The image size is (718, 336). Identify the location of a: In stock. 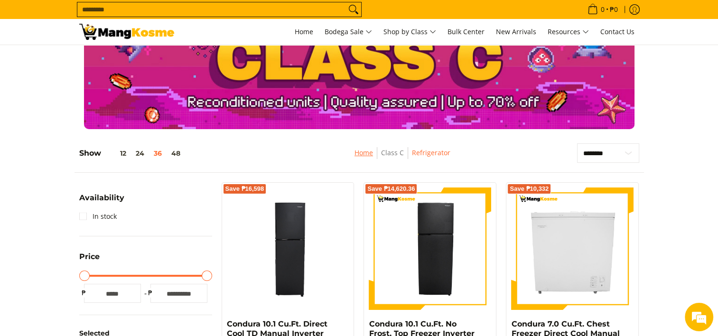
(98, 216).